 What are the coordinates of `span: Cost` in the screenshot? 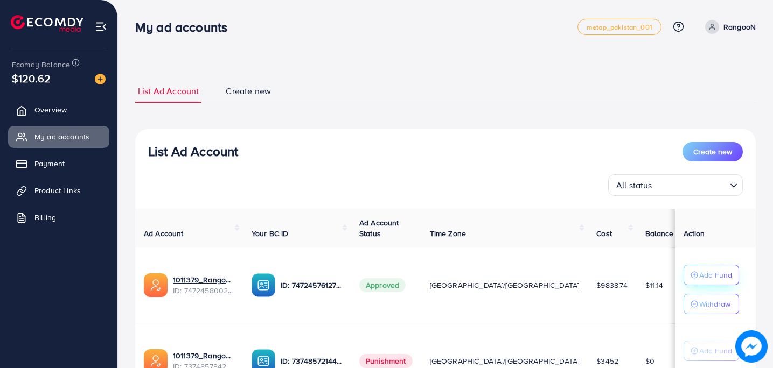 It's located at (604, 234).